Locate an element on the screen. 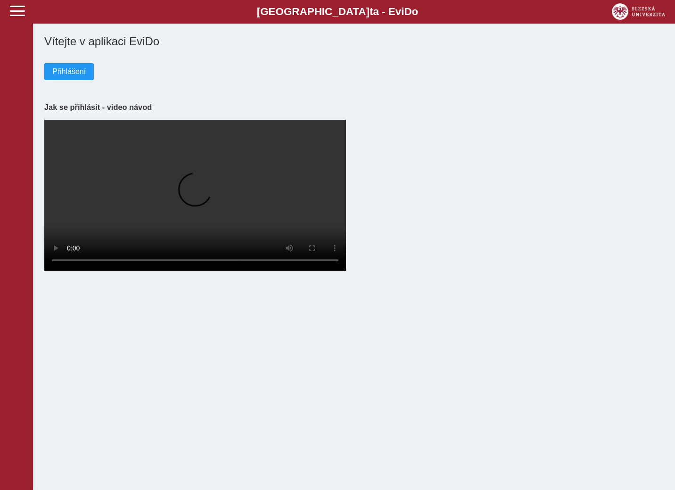  span: o is located at coordinates (415, 11).